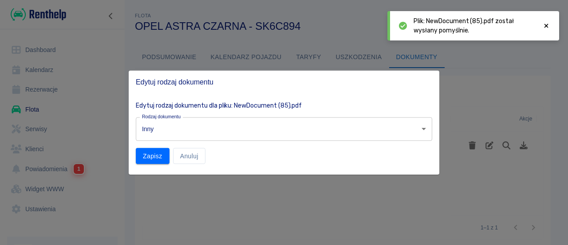 This screenshot has height=245, width=568. Describe the element at coordinates (153, 155) in the screenshot. I see `button: Zapisz` at that location.